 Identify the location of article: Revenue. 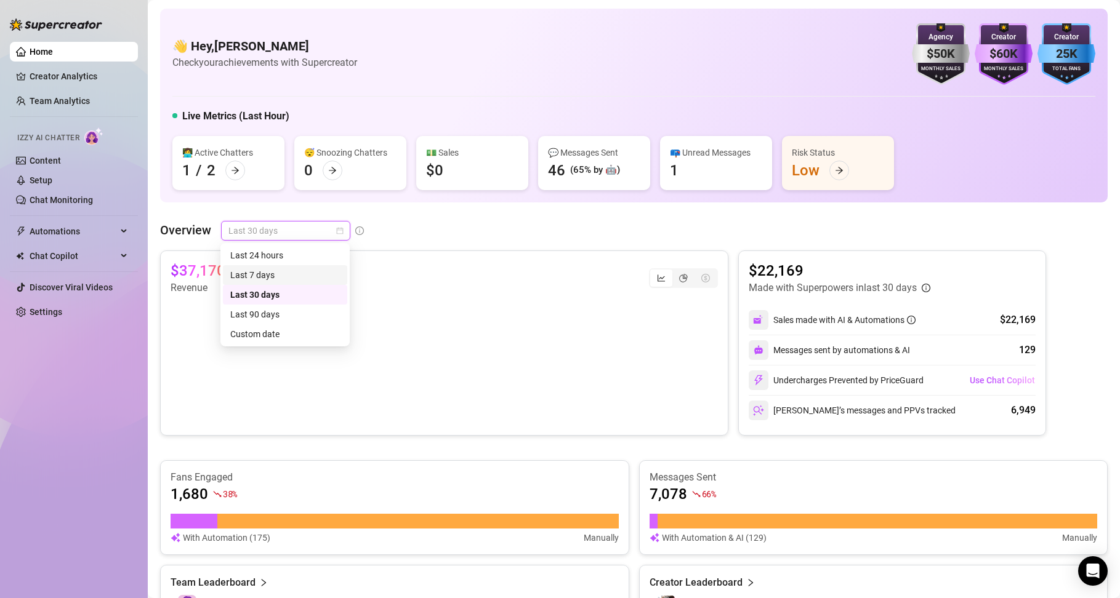
(212, 288).